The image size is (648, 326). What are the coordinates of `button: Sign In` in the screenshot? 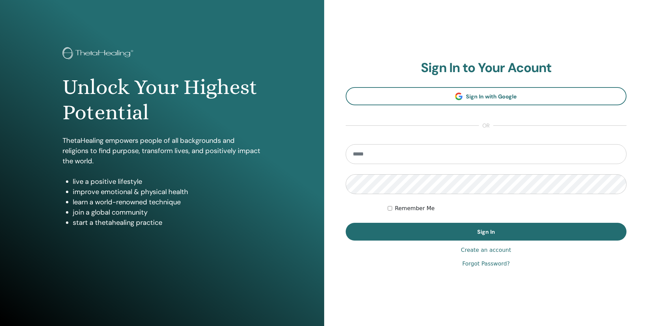 It's located at (486, 232).